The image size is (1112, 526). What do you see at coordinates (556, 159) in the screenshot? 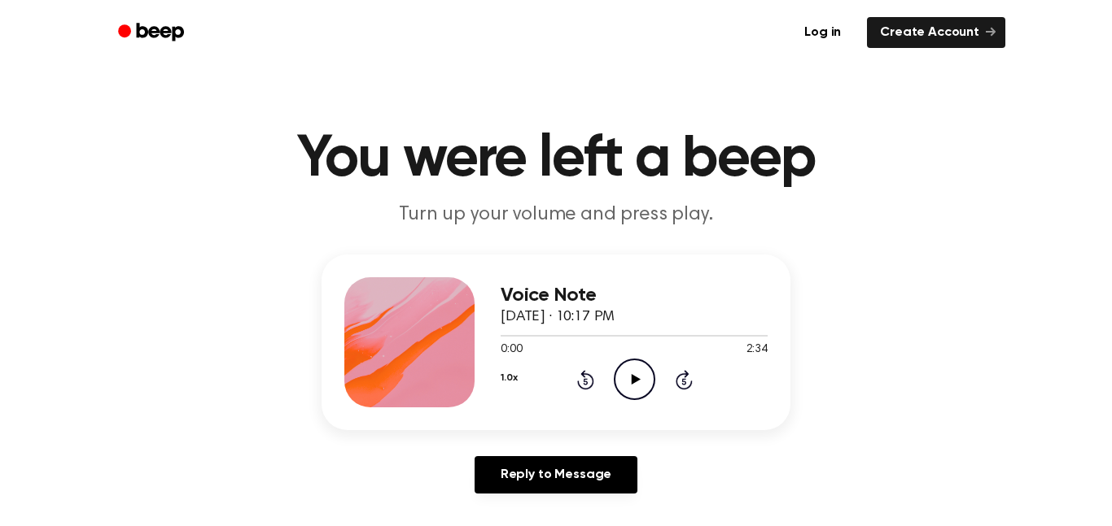
I see `h1: You were left a beep` at bounding box center [556, 159].